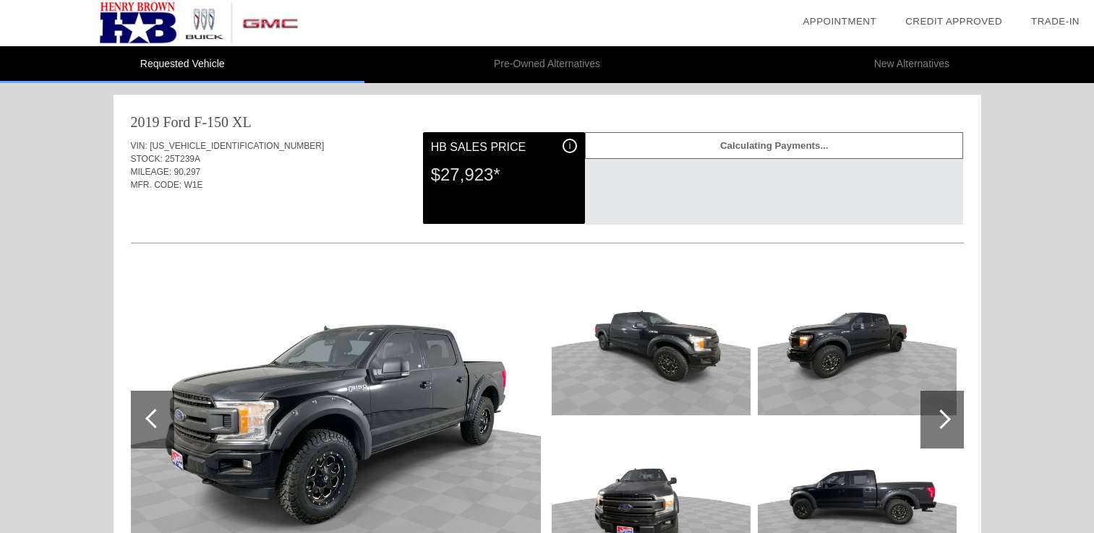 This screenshot has height=533, width=1094. Describe the element at coordinates (156, 185) in the screenshot. I see `span: MFR. CODE:` at that location.